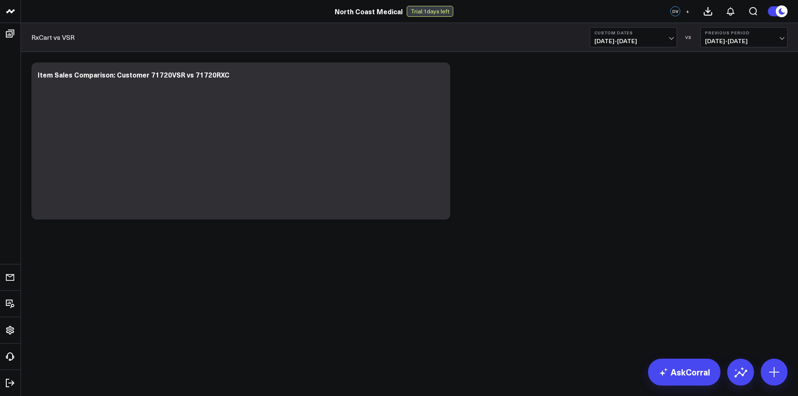  Describe the element at coordinates (634, 33) in the screenshot. I see `b: Custom Dates` at that location.